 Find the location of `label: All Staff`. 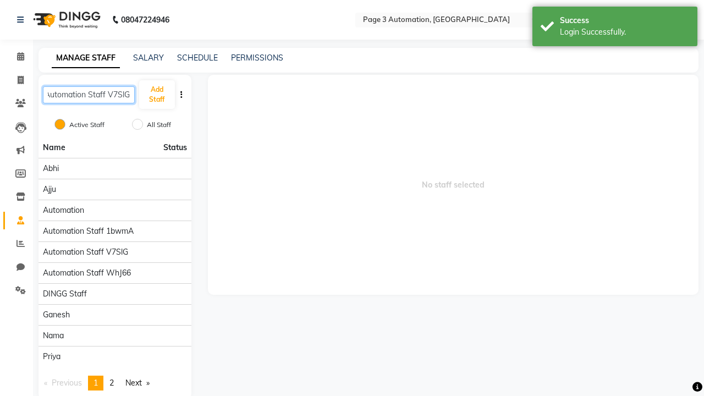

label: All Staff is located at coordinates (159, 125).